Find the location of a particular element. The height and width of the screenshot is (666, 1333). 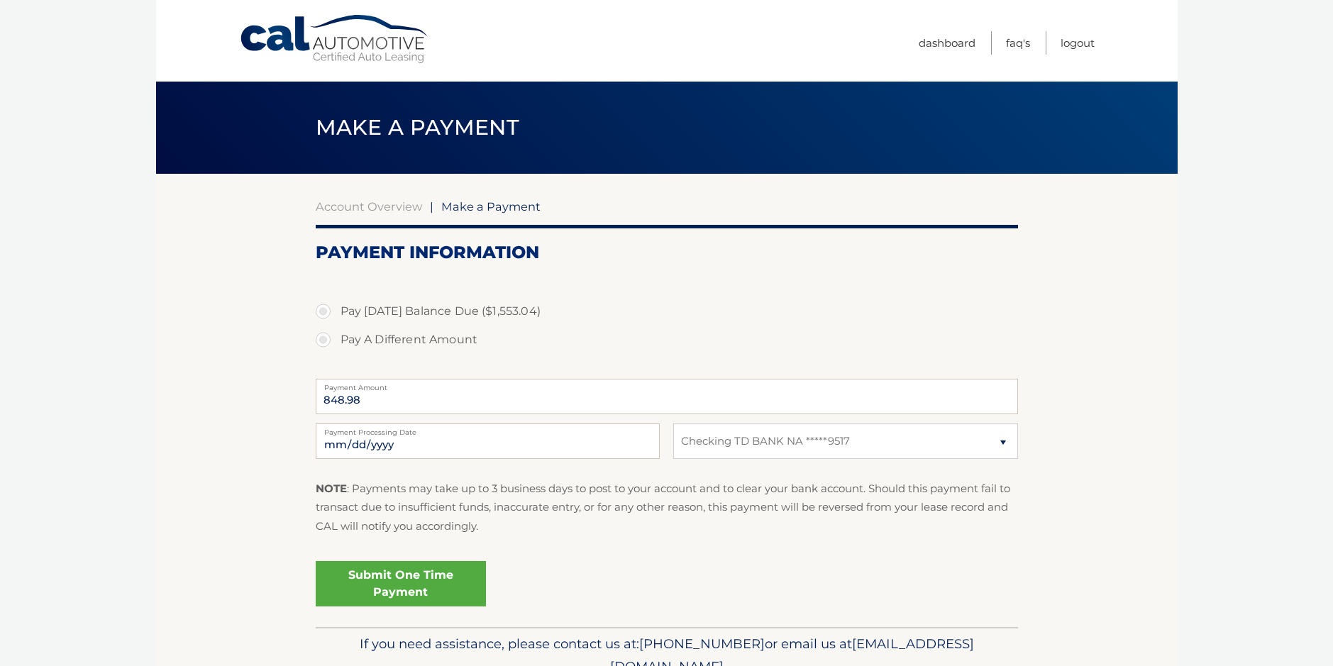

h2: Payment Information is located at coordinates (667, 253).